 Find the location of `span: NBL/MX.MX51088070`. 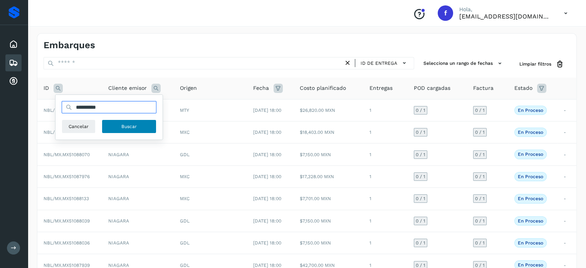

span: NBL/MX.MX51088070 is located at coordinates (67, 155).